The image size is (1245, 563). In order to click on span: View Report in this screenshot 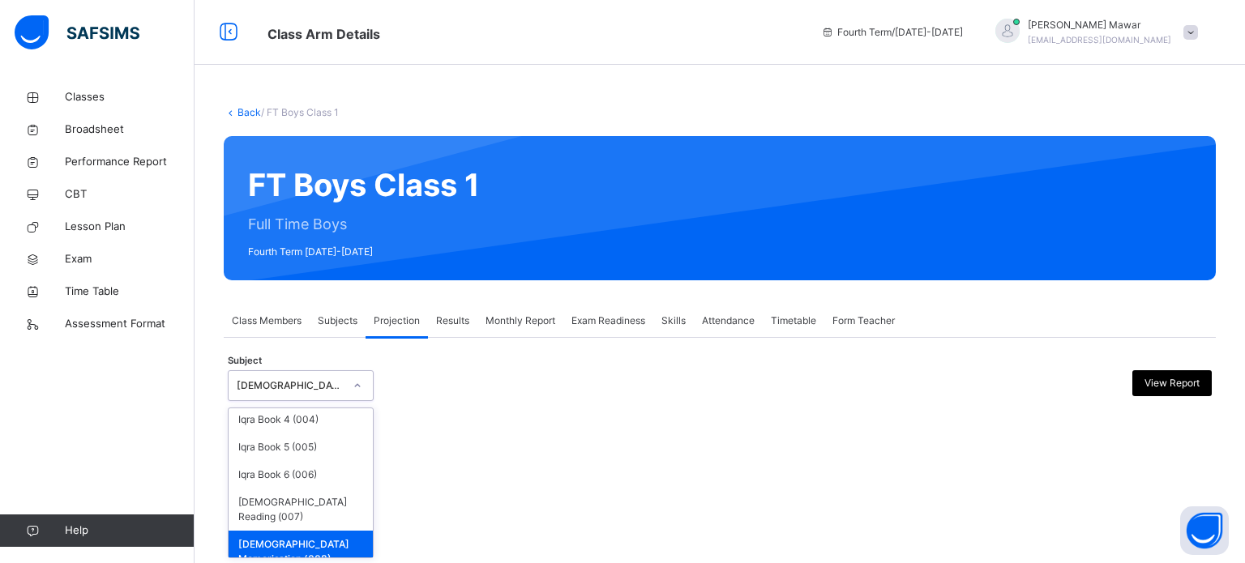, I will do `click(1172, 383)`.